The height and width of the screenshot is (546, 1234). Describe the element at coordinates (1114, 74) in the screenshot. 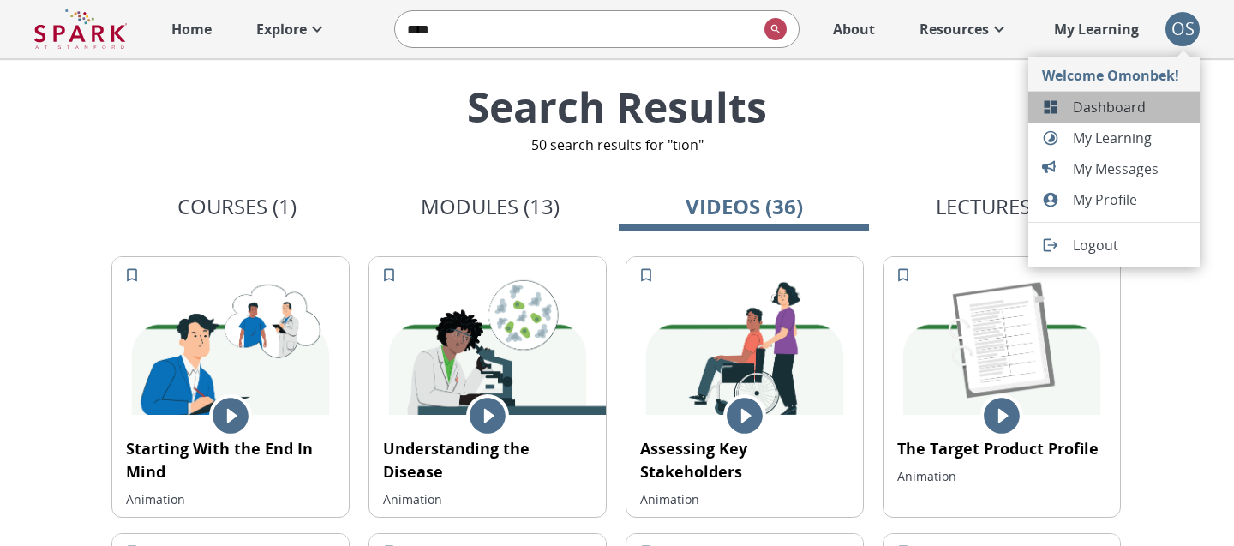

I see `li: Welcome Omonbek!` at that location.